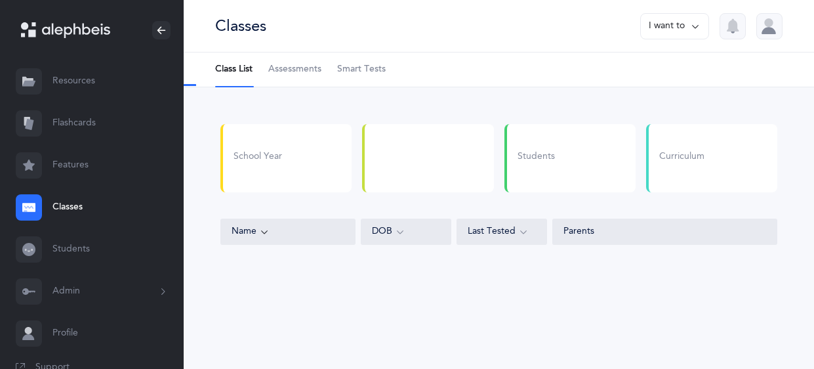 The width and height of the screenshot is (814, 369). Describe the element at coordinates (674, 26) in the screenshot. I see `button: I want to` at that location.